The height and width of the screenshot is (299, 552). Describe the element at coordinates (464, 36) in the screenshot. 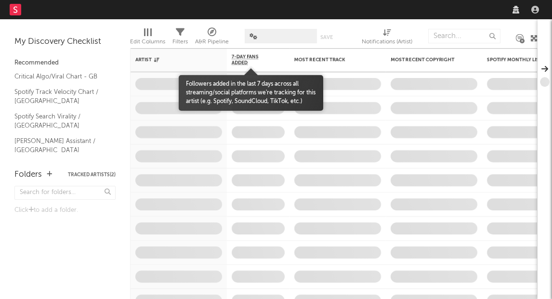

I see `input: Search...` at that location.